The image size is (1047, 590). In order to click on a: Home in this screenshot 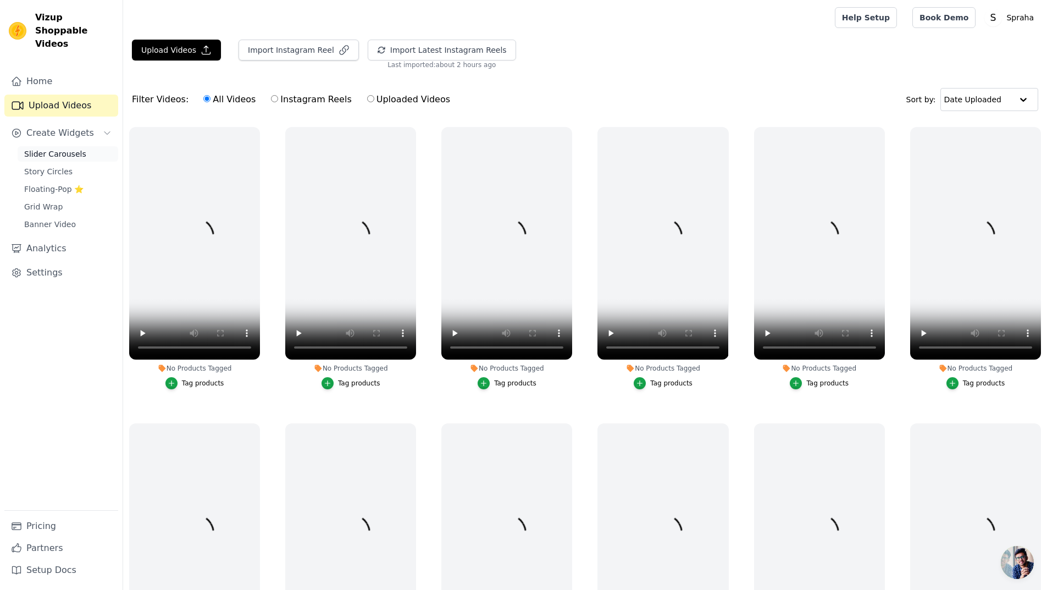, I will do `click(61, 81)`.